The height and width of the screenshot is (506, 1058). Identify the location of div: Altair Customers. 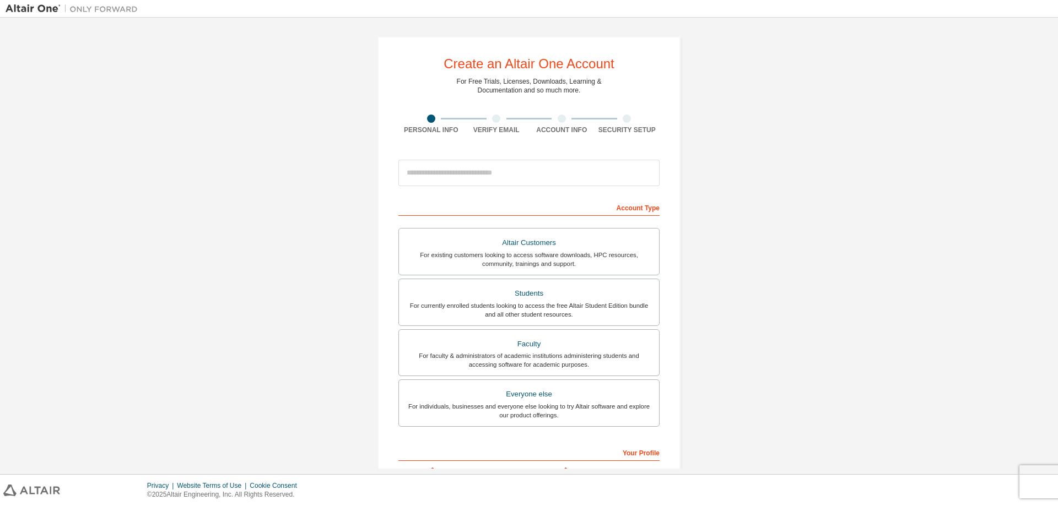
(529, 243).